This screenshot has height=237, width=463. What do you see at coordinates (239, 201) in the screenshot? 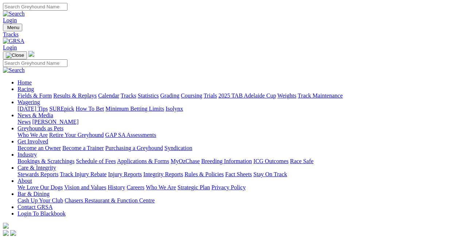
I see `div: Bar & Dining` at bounding box center [239, 201].